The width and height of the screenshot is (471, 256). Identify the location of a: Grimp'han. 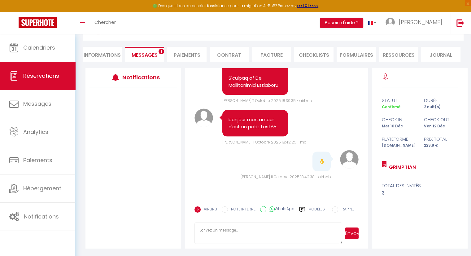
(401, 167).